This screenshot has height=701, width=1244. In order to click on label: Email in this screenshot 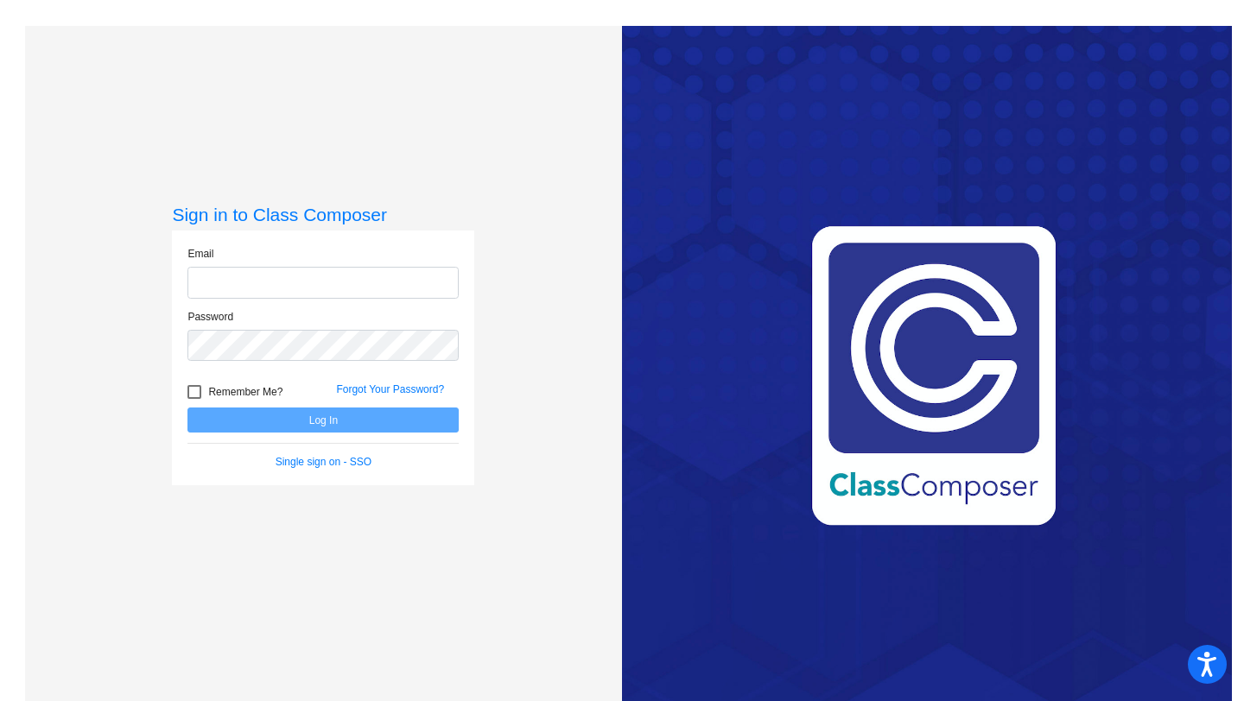, I will do `click(200, 254)`.